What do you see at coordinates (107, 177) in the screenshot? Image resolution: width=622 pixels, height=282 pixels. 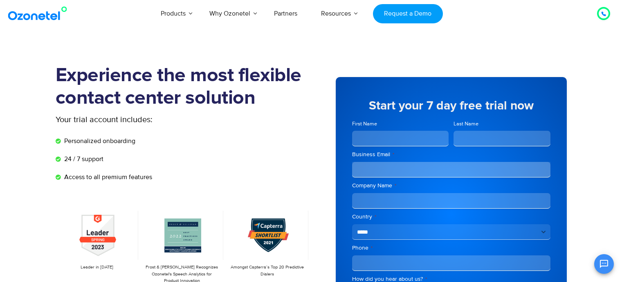 I see `span: Access to all premium features` at bounding box center [107, 177].